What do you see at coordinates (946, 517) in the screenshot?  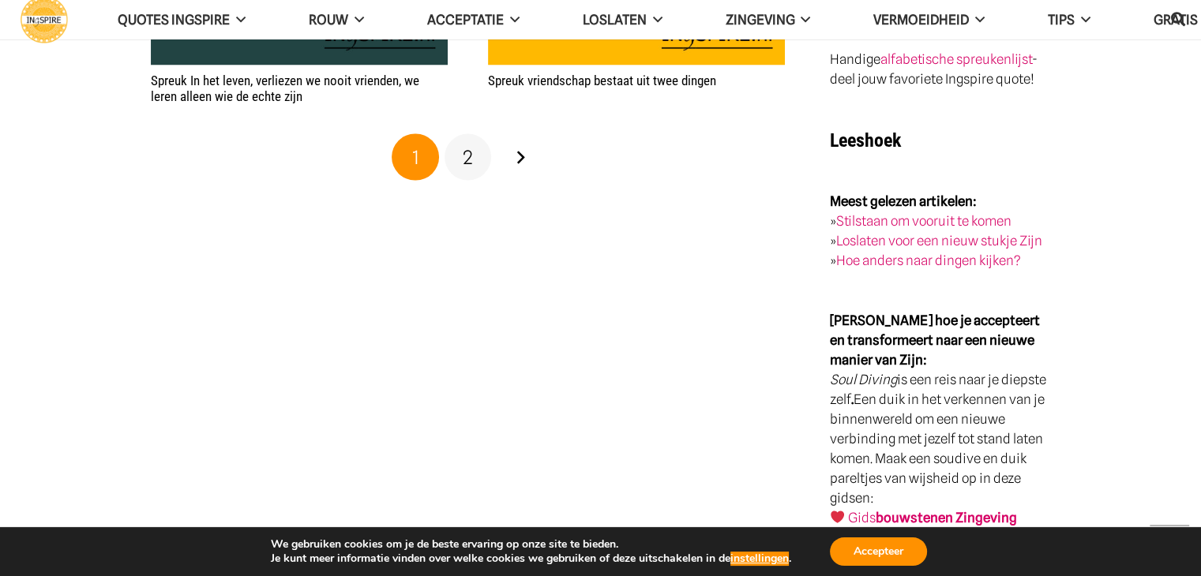 I see `strong: bouwstenen Zingeving` at bounding box center [946, 517].